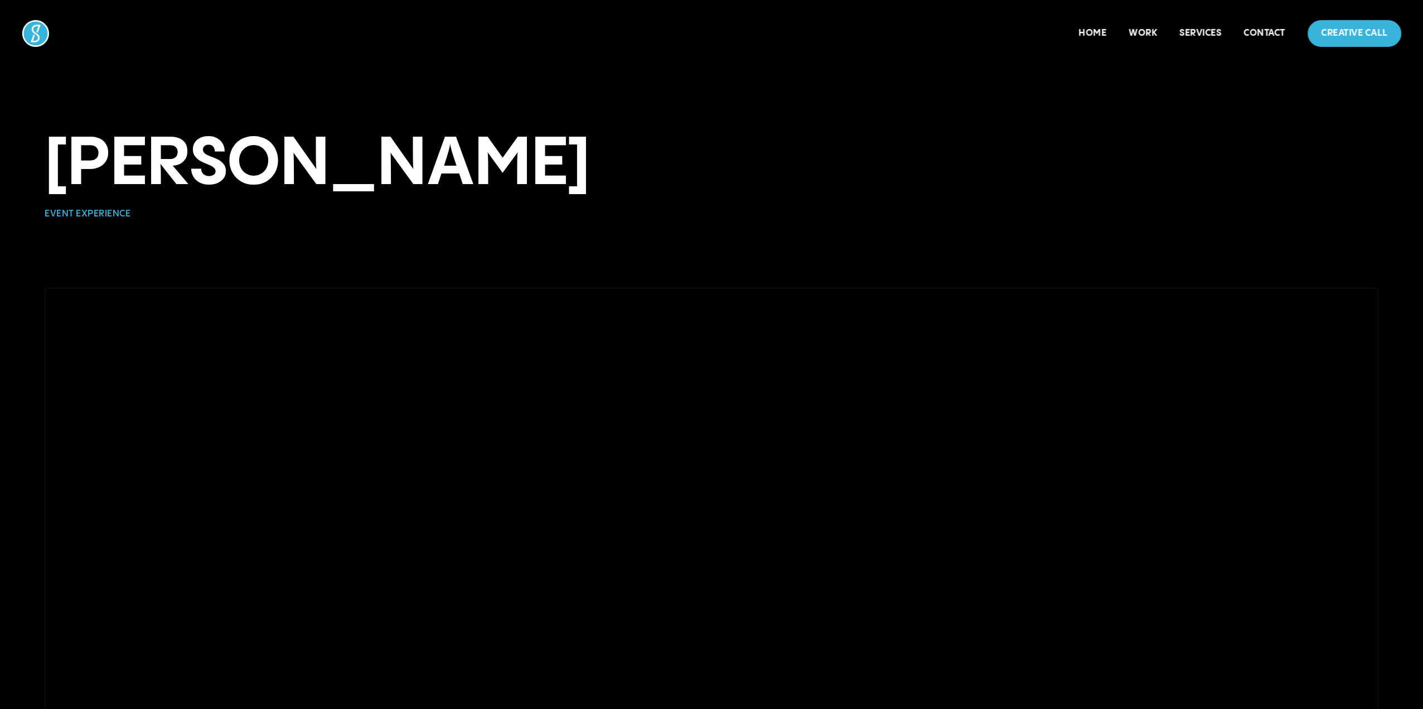 This screenshot has height=709, width=1423. I want to click on a: Contact, so click(1264, 33).